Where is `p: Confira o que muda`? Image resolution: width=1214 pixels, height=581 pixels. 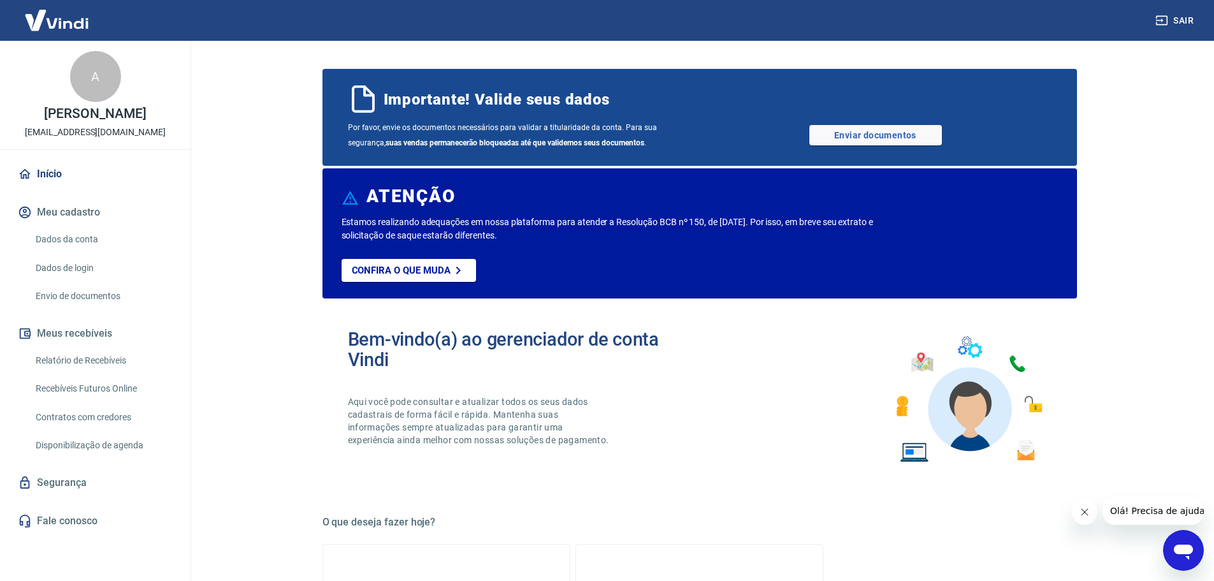 p: Confira o que muda is located at coordinates (401, 270).